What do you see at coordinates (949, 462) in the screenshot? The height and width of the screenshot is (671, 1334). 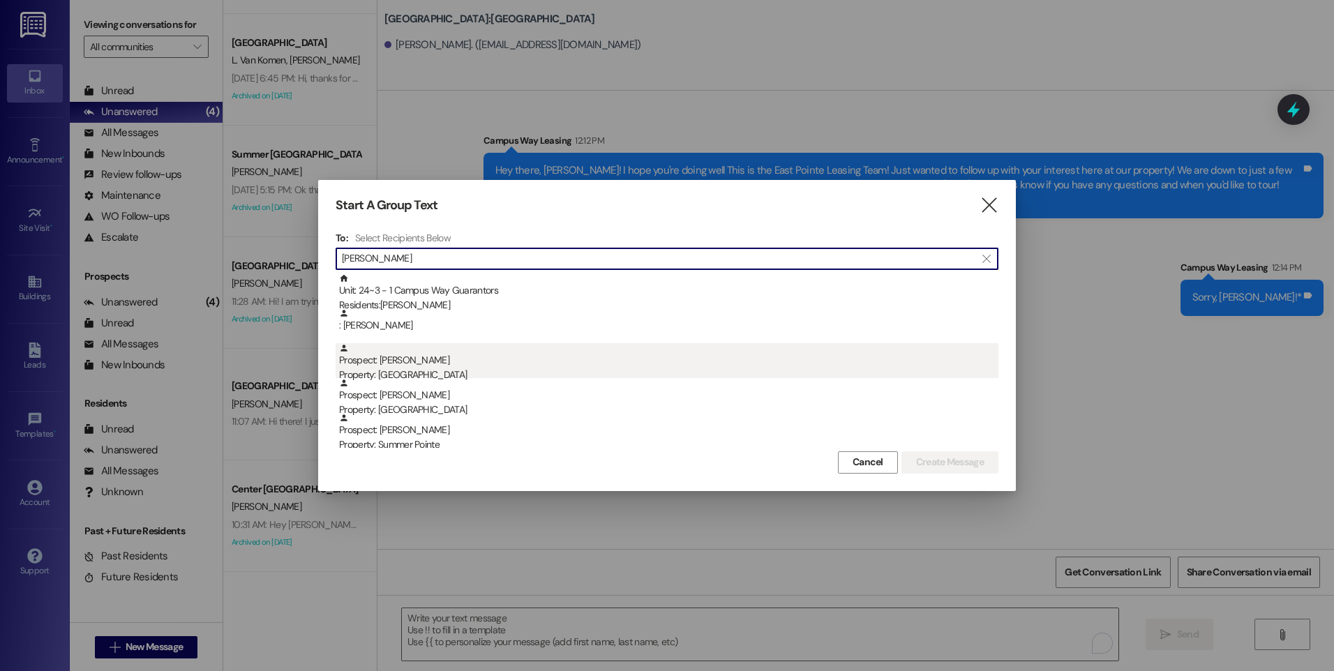 I see `span: Create Message` at bounding box center [949, 462].